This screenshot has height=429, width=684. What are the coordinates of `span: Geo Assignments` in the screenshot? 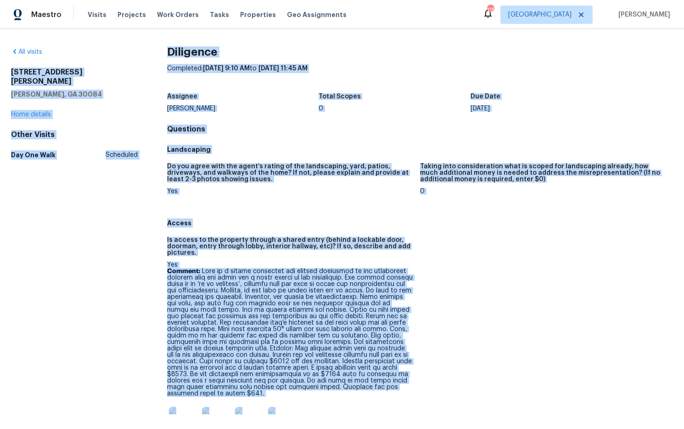 It's located at (317, 15).